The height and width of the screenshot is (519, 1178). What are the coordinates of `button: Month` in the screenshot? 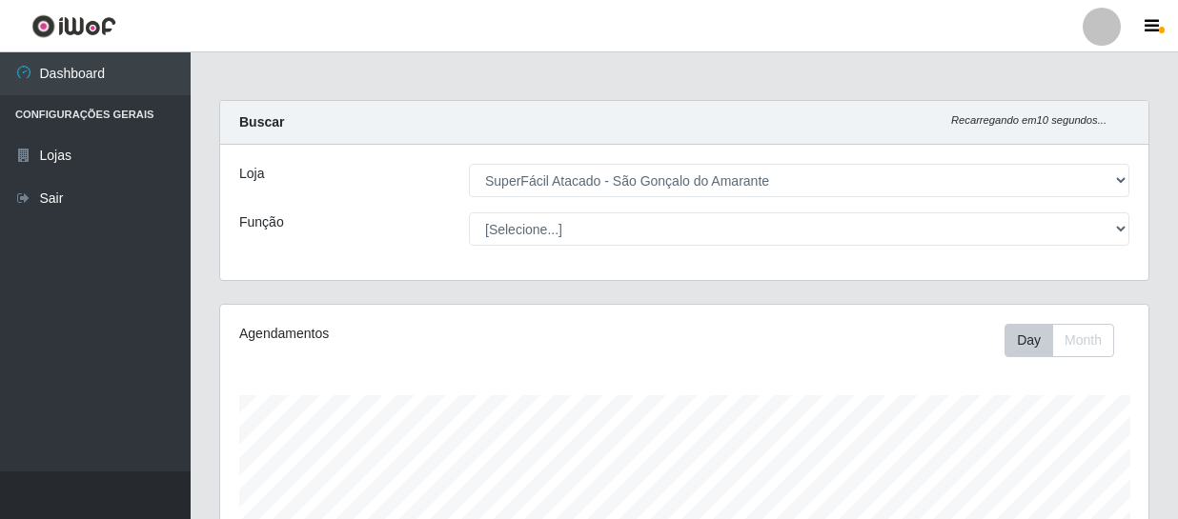 It's located at (1083, 340).